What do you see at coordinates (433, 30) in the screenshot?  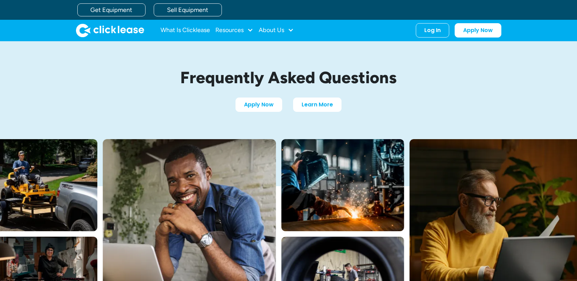 I see `div: Log In` at bounding box center [433, 30].